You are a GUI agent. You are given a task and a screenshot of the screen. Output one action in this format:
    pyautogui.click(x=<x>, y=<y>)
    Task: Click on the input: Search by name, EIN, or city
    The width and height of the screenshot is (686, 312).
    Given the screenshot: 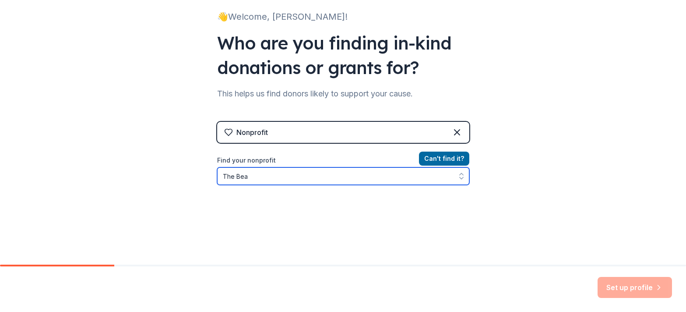 What is the action you would take?
    pyautogui.click(x=343, y=176)
    